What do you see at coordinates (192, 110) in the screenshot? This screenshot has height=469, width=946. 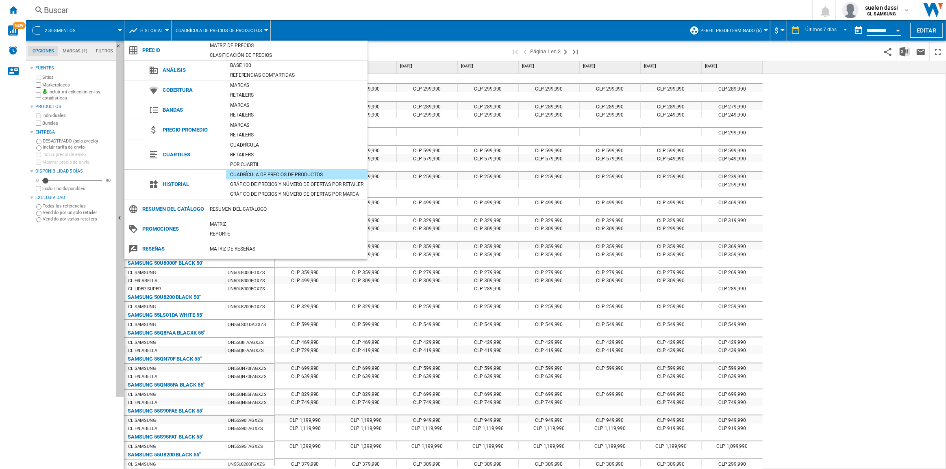 I see `span: Bandas` at bounding box center [192, 110].